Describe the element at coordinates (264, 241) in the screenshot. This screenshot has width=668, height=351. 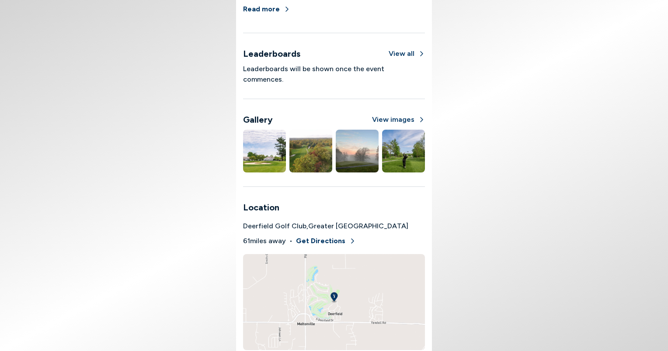
I see `span: 61 miles away` at that location.